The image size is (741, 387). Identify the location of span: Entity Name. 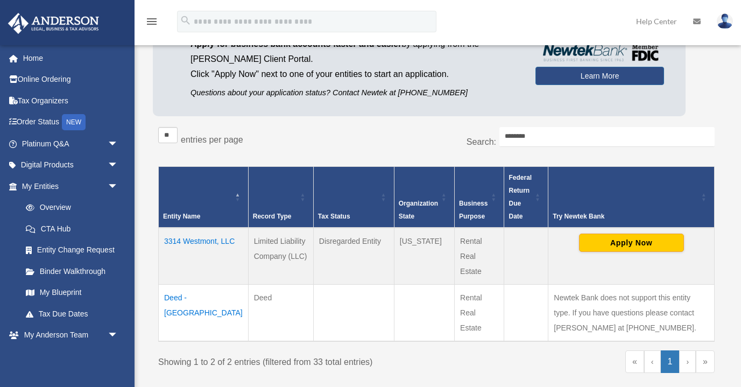
(181, 216).